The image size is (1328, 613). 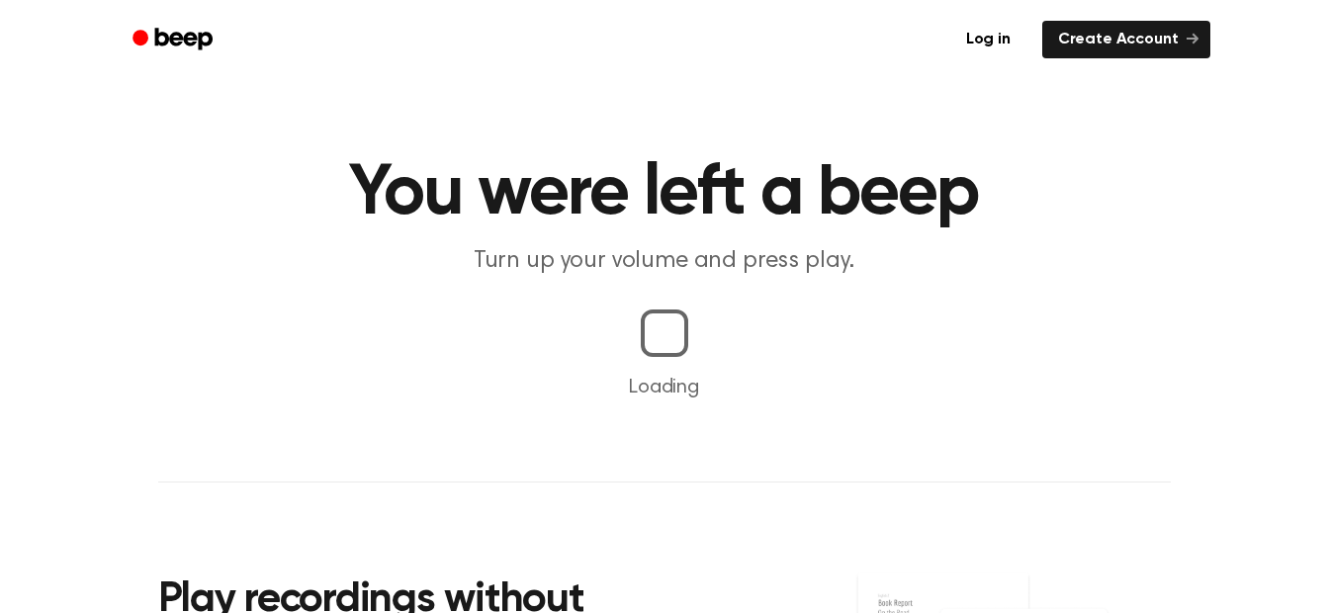 What do you see at coordinates (664, 261) in the screenshot?
I see `p: Turn up your volume and press play.` at bounding box center [664, 261].